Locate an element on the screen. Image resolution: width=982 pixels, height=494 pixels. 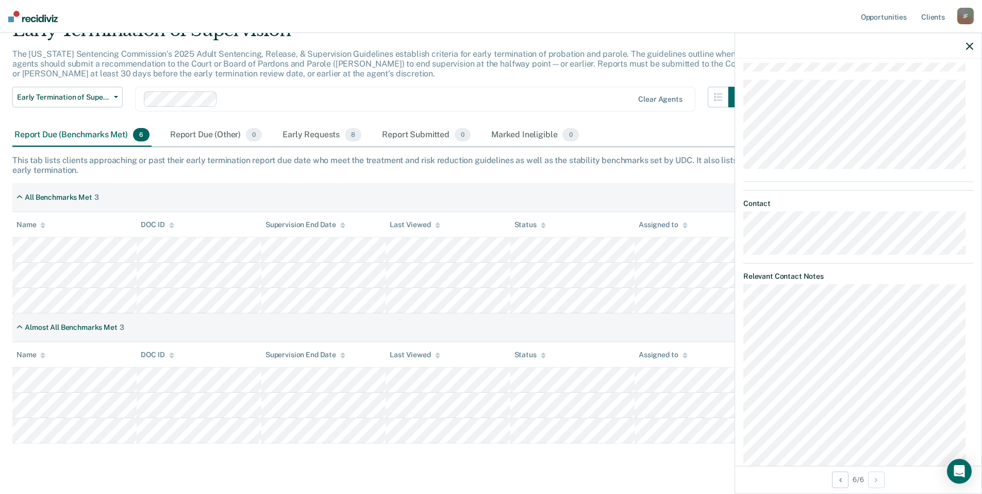
div: Report Submitted is located at coordinates (427, 135).